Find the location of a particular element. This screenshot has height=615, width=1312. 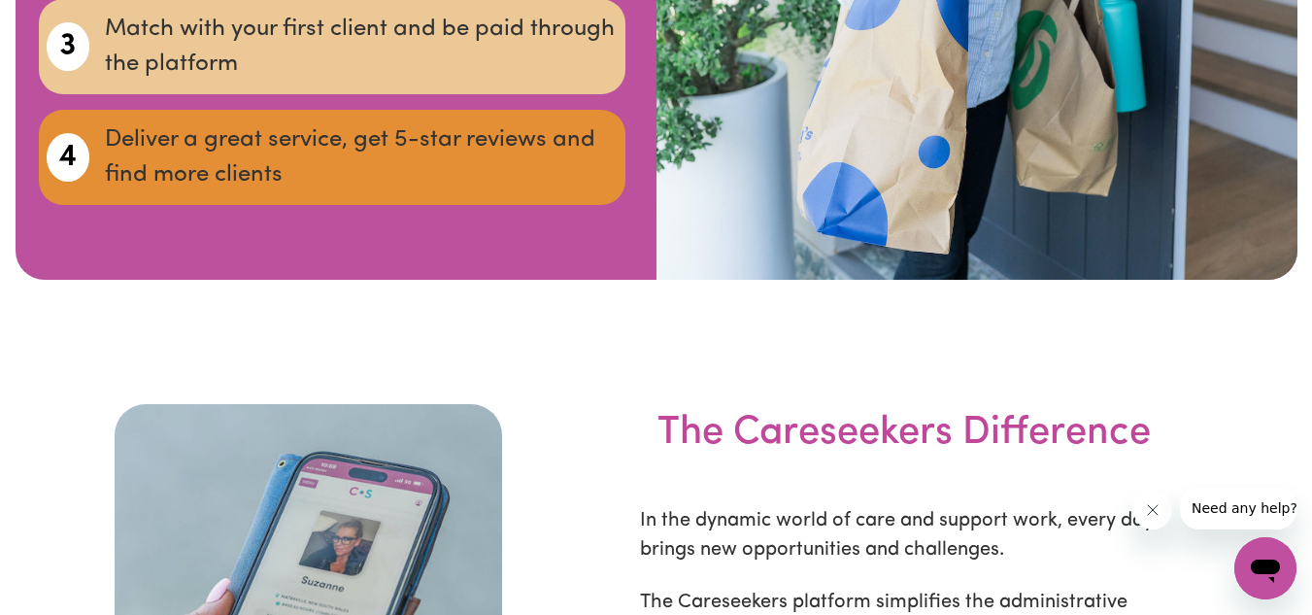

p: Deliver a great service, get 5-star reviews and find more clients is located at coordinates (360, 157).